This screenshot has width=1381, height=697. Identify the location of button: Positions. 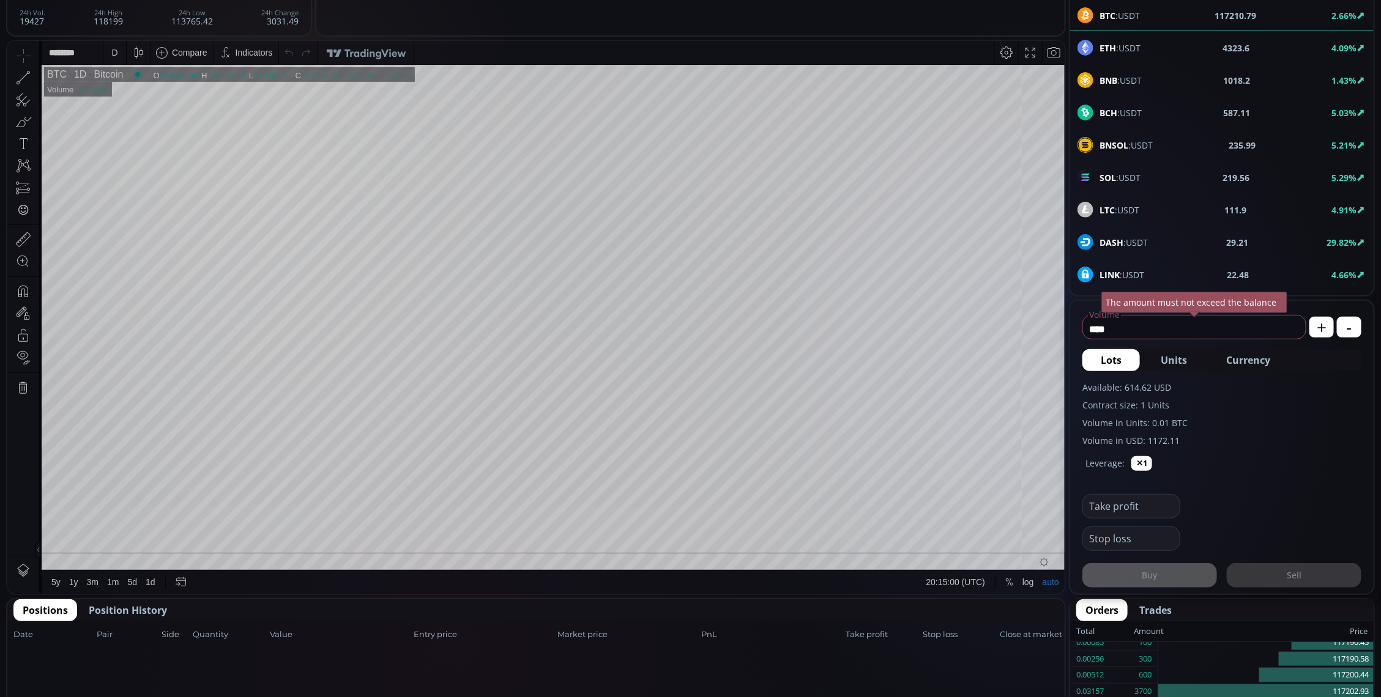
(45, 611).